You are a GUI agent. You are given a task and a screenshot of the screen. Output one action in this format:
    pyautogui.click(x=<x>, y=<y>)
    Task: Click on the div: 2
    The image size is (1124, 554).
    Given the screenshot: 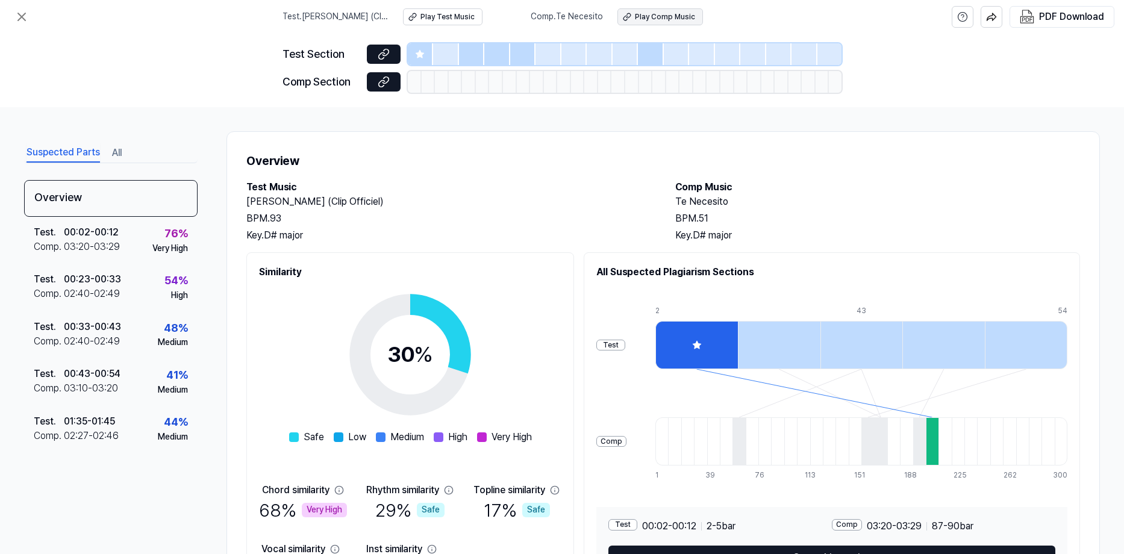 What is the action you would take?
    pyautogui.click(x=696, y=311)
    